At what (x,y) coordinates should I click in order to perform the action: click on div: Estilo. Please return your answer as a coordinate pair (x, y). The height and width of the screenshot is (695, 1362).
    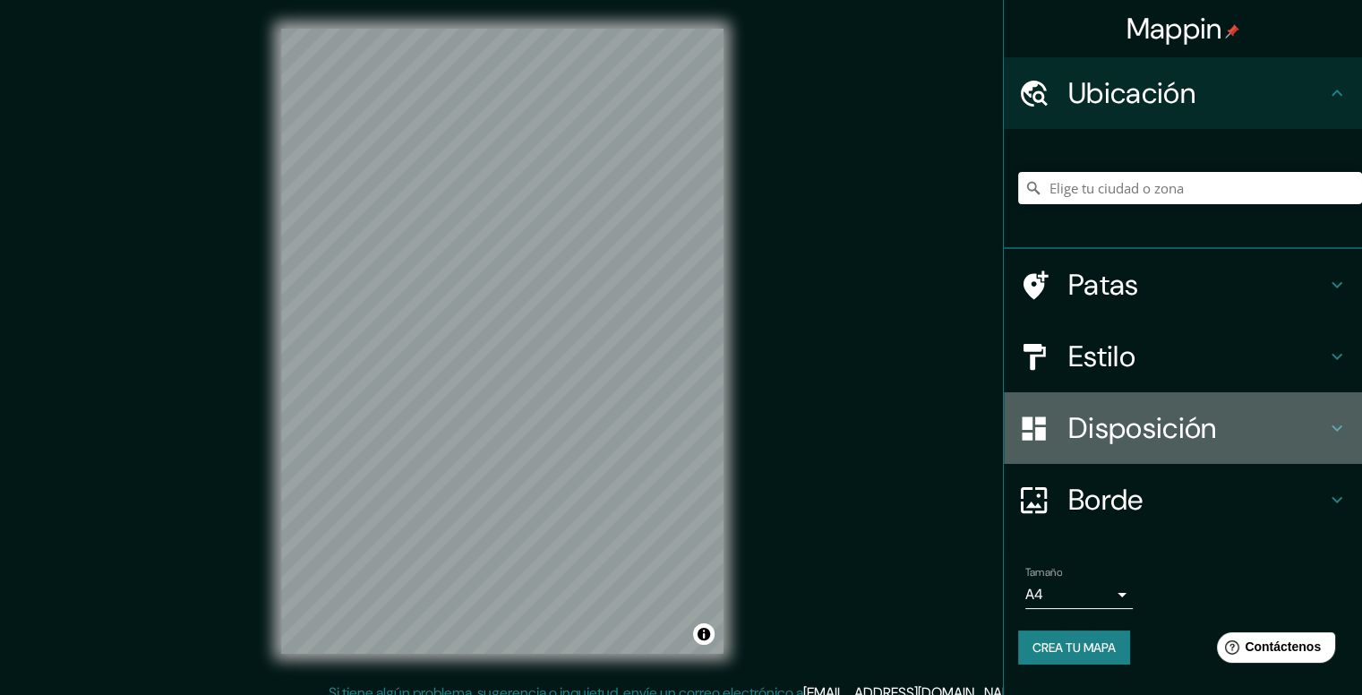
    Looking at the image, I should click on (1183, 357).